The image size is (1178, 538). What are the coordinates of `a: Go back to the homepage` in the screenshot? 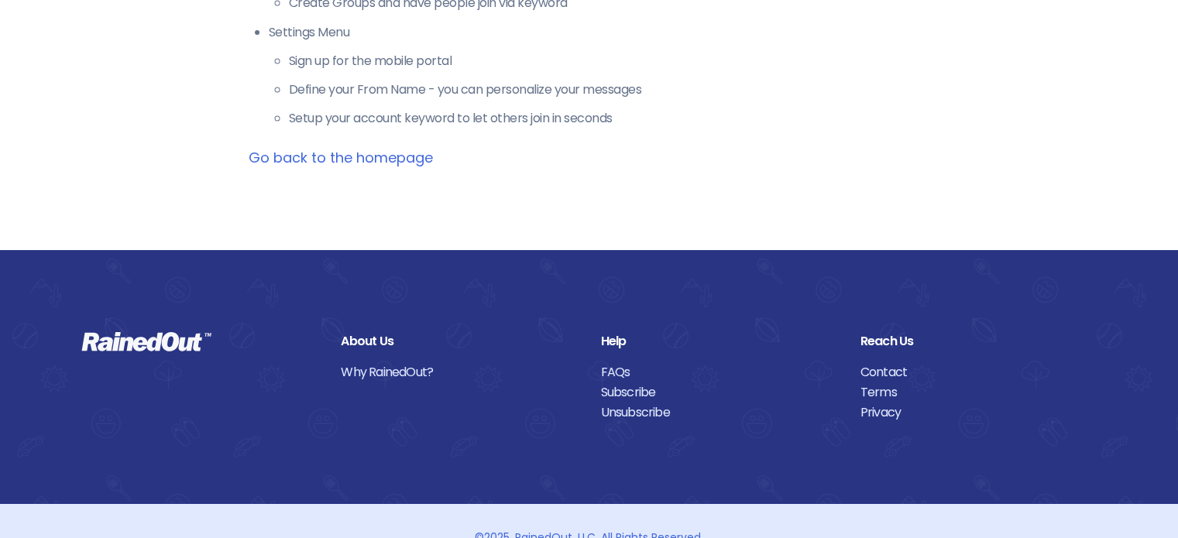 It's located at (341, 157).